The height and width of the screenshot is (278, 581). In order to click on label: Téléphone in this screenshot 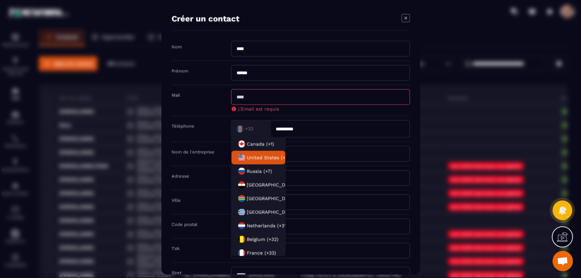, I will do `click(183, 126)`.